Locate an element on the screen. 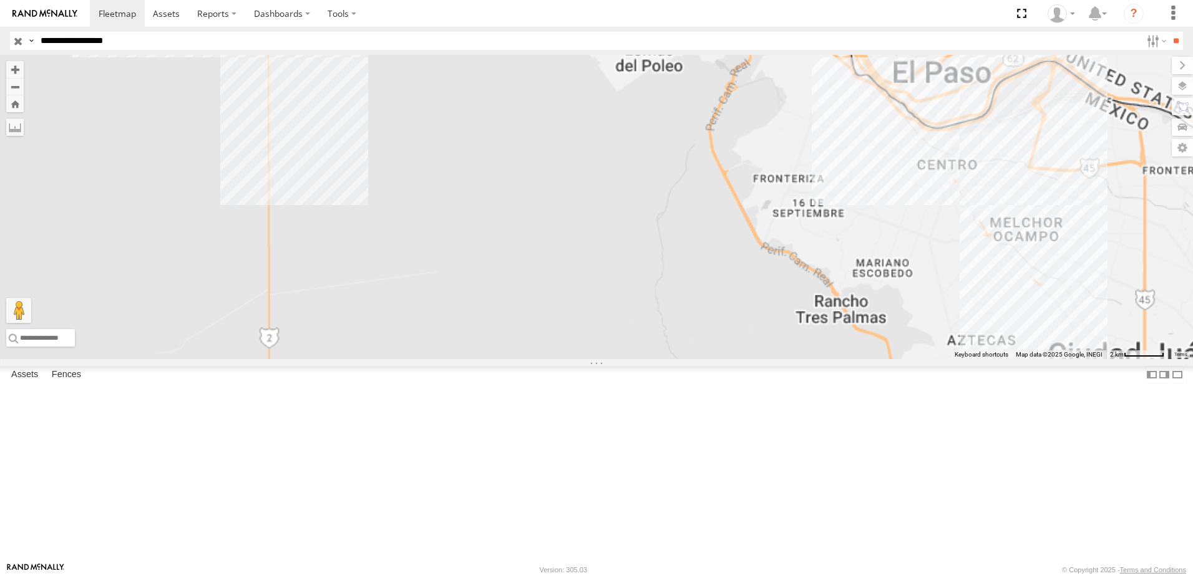  button: Map Scale: 2 km per 61 pixels is located at coordinates (1136, 355).